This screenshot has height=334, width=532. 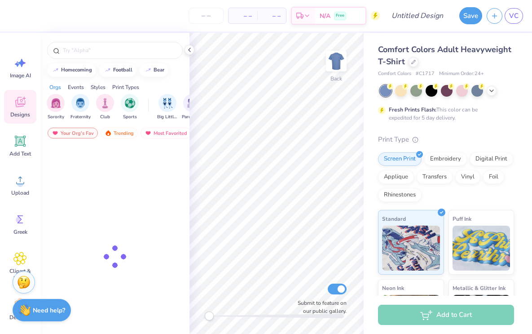 I want to click on span: Greek, so click(x=20, y=232).